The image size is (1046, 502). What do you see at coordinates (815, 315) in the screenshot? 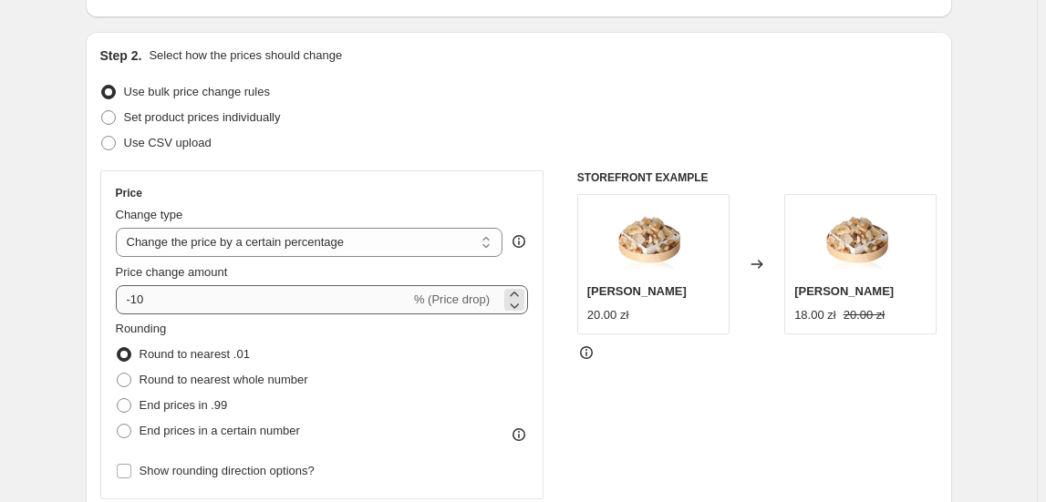
I see `span: 18.00 zł` at bounding box center [815, 315].